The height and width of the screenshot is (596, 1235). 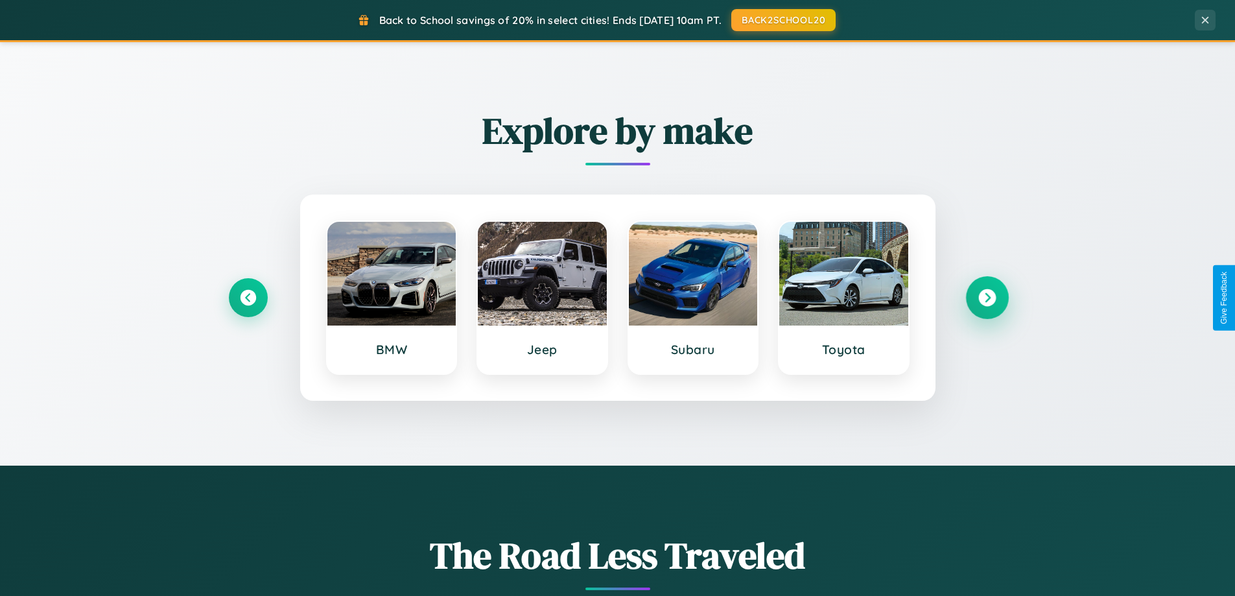 What do you see at coordinates (693, 349) in the screenshot?
I see `h3: Subaru` at bounding box center [693, 349].